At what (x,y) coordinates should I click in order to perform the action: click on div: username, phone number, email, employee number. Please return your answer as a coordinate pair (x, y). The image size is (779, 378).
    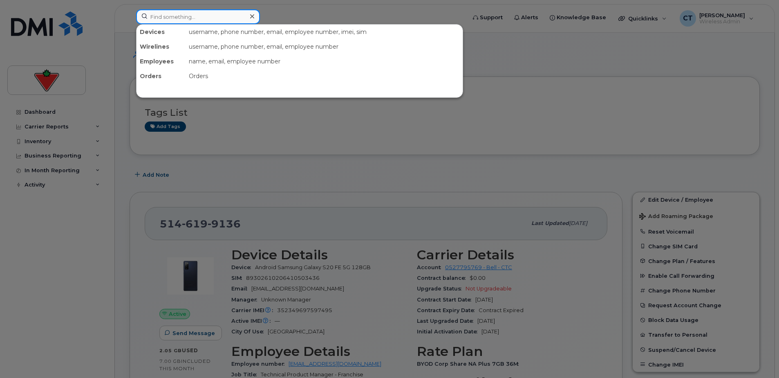
    Looking at the image, I should click on (324, 47).